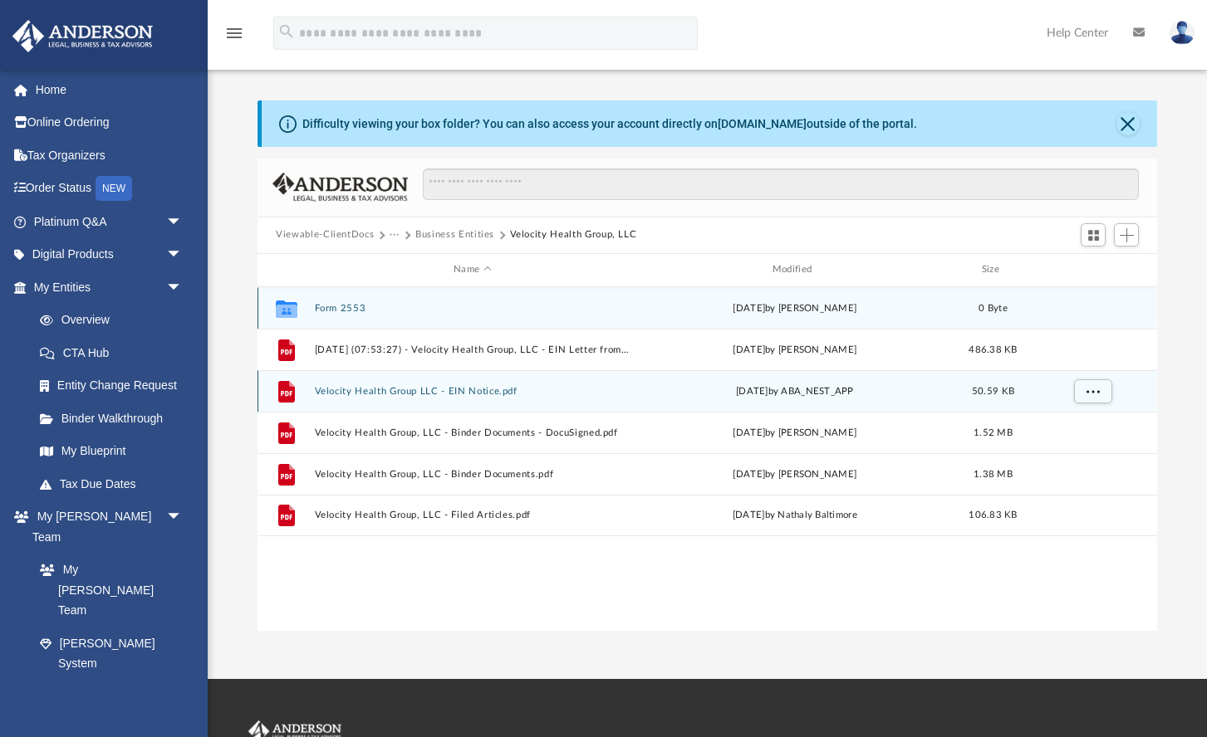 This screenshot has width=1207, height=737. What do you see at coordinates (115, 353) in the screenshot?
I see `a: CTA Hub` at bounding box center [115, 353].